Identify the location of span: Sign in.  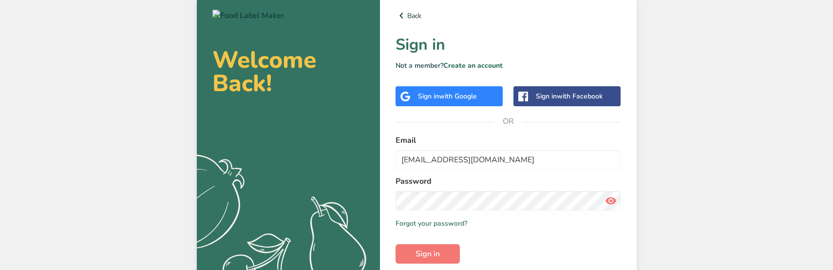
(428, 254).